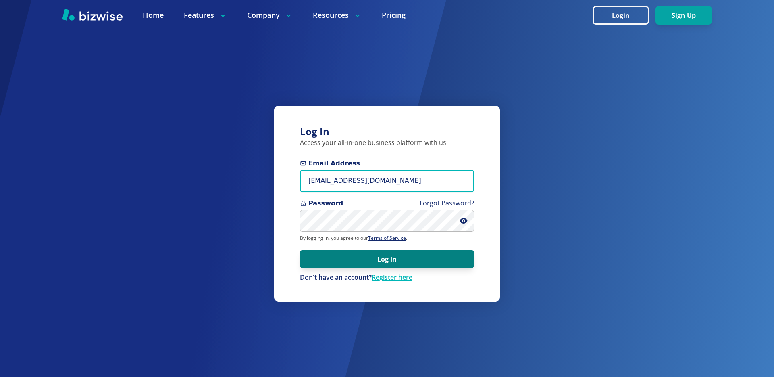 Image resolution: width=774 pixels, height=377 pixels. What do you see at coordinates (393, 15) in the screenshot?
I see `a: Pricing` at bounding box center [393, 15].